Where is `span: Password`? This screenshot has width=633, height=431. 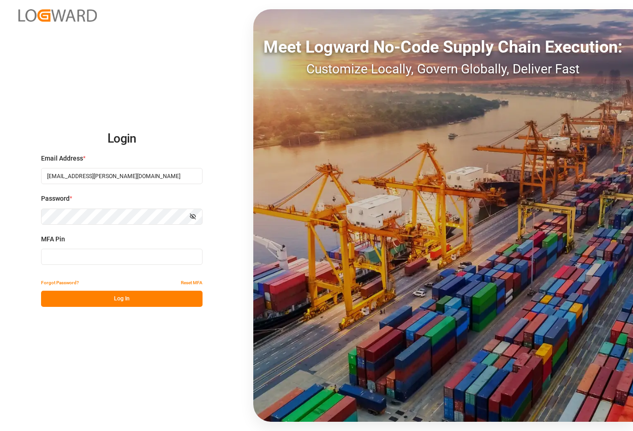 span: Password is located at coordinates (55, 198).